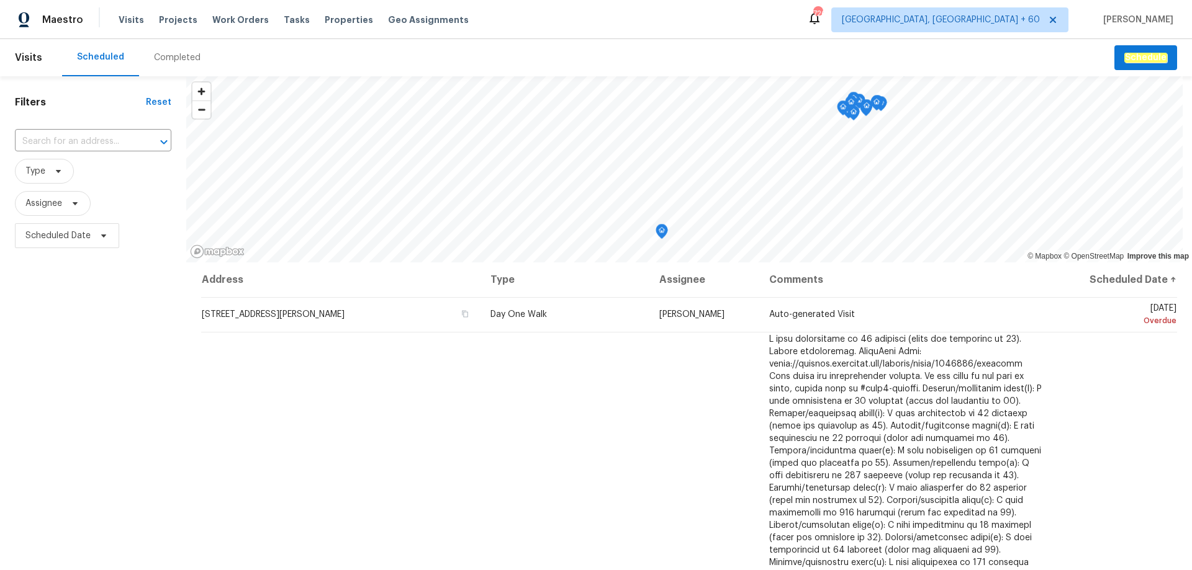  Describe the element at coordinates (812, 315) in the screenshot. I see `span: Auto-generated Visit` at that location.